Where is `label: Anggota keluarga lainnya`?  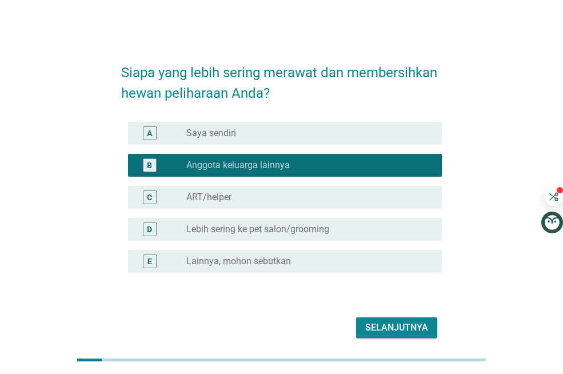
label: Anggota keluarga lainnya is located at coordinates (238, 165).